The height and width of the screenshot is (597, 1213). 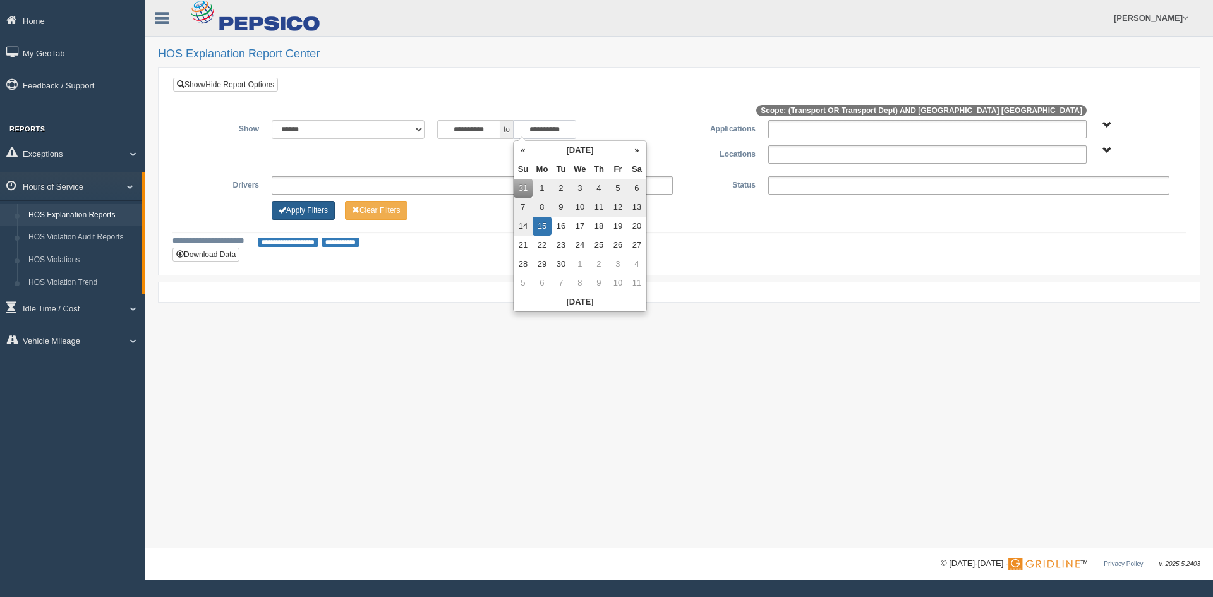 What do you see at coordinates (618, 207) in the screenshot?
I see `td: 12` at bounding box center [618, 207].